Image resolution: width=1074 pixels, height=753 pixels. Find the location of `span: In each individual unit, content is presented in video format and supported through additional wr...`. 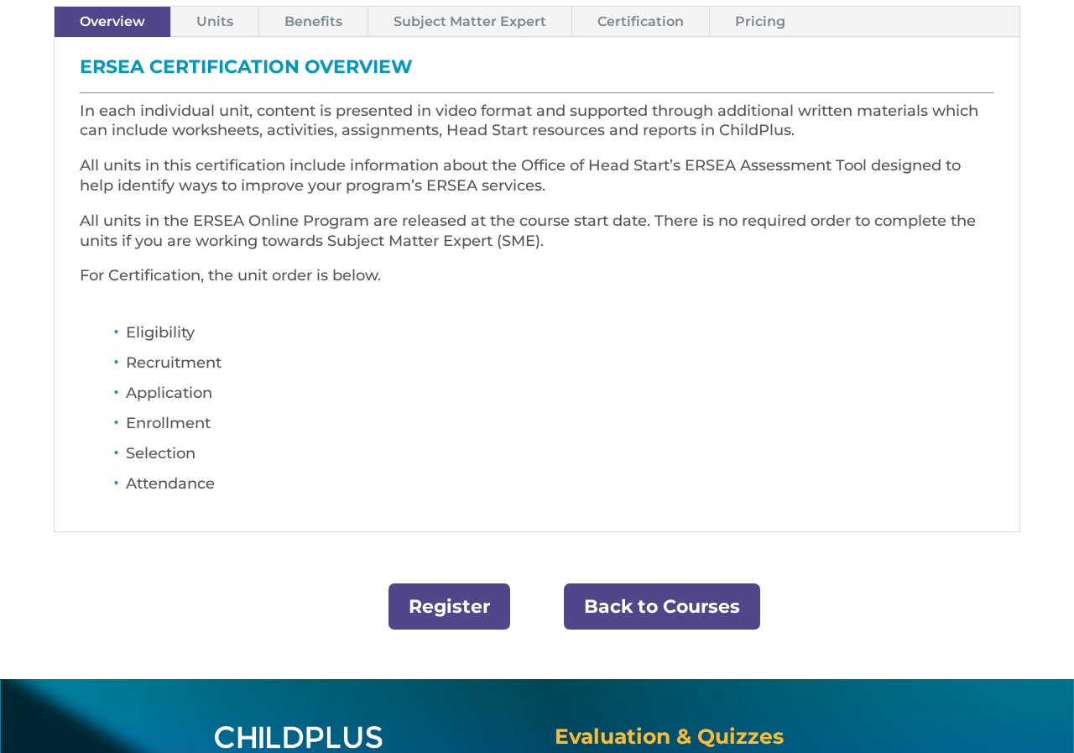

span: In each individual unit, content is presented in video format and supported through additional wr... is located at coordinates (529, 121).